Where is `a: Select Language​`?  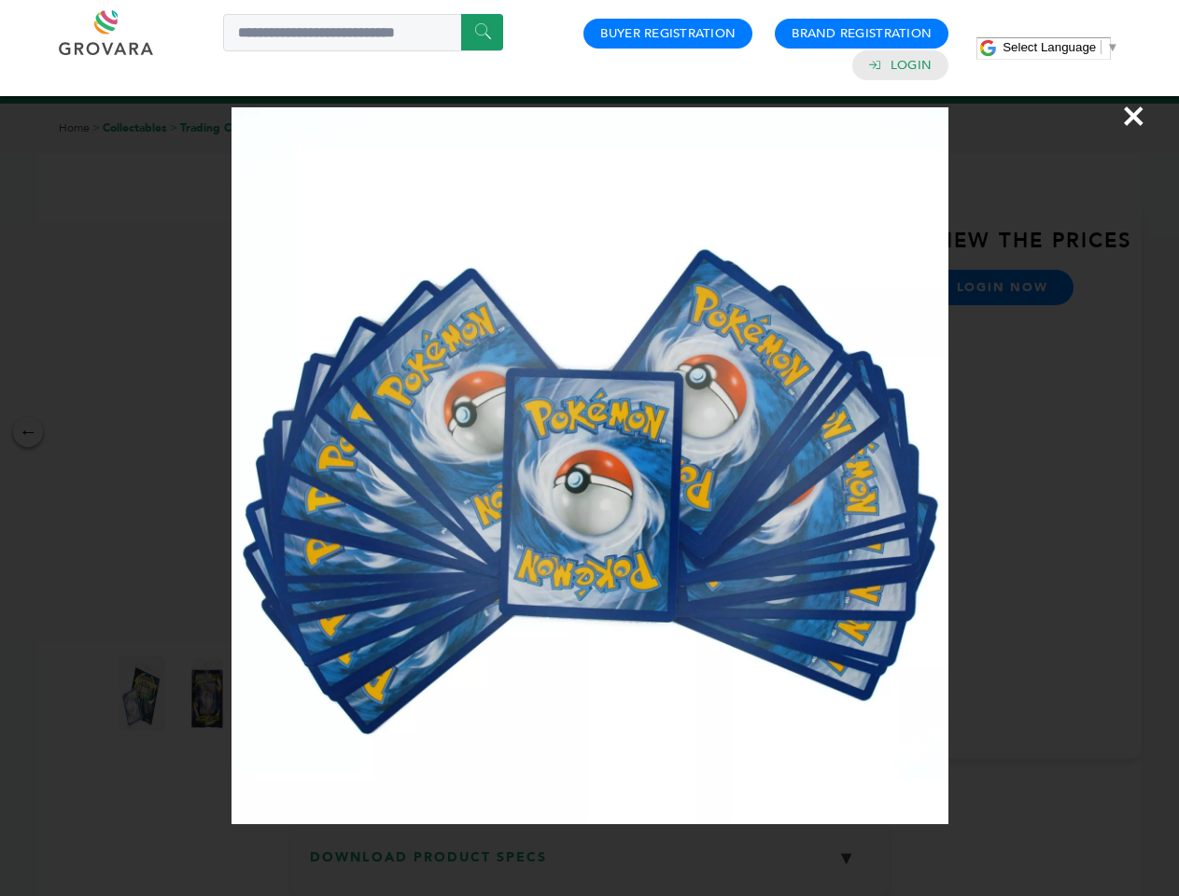 a: Select Language​ is located at coordinates (1060, 47).